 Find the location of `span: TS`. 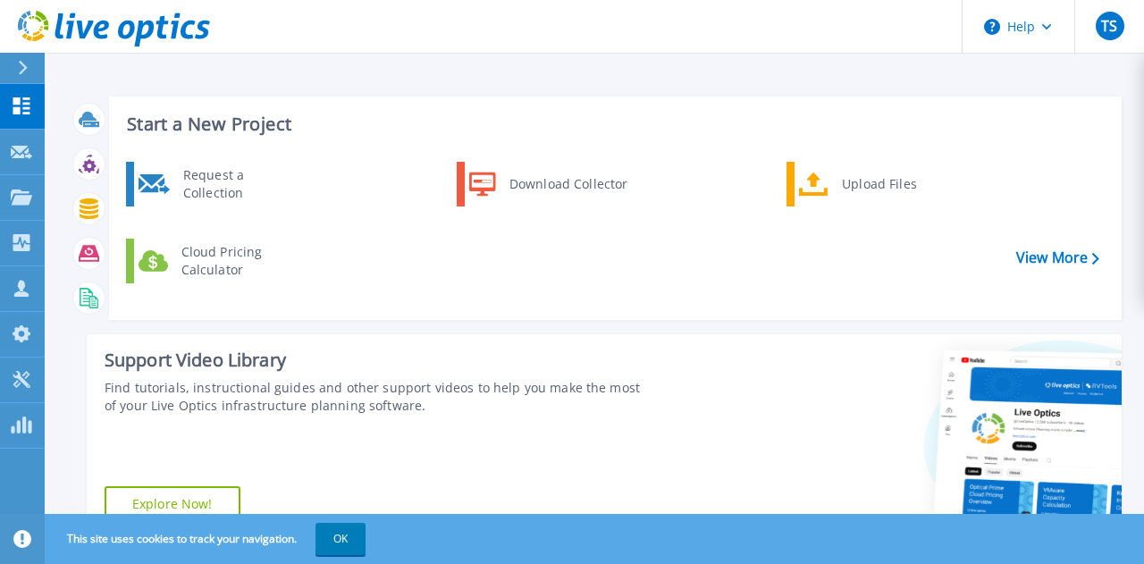

span: TS is located at coordinates (1109, 26).